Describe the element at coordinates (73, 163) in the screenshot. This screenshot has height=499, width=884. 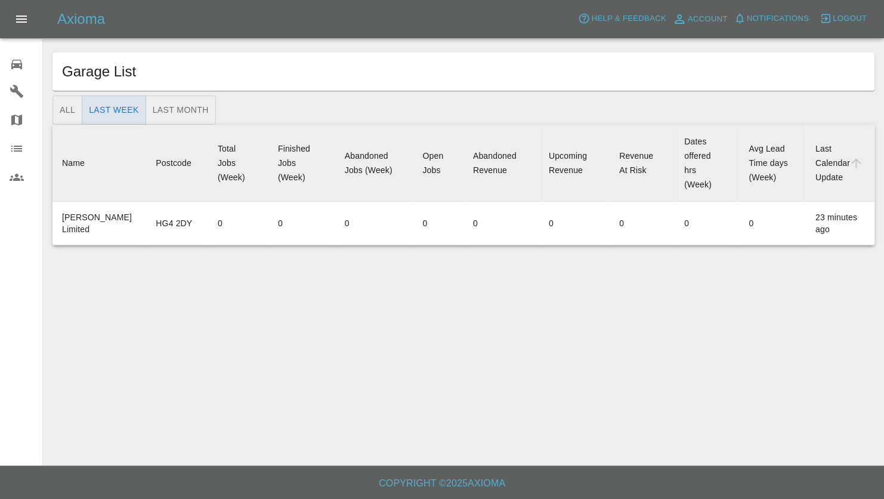
I see `div: Name` at that location.